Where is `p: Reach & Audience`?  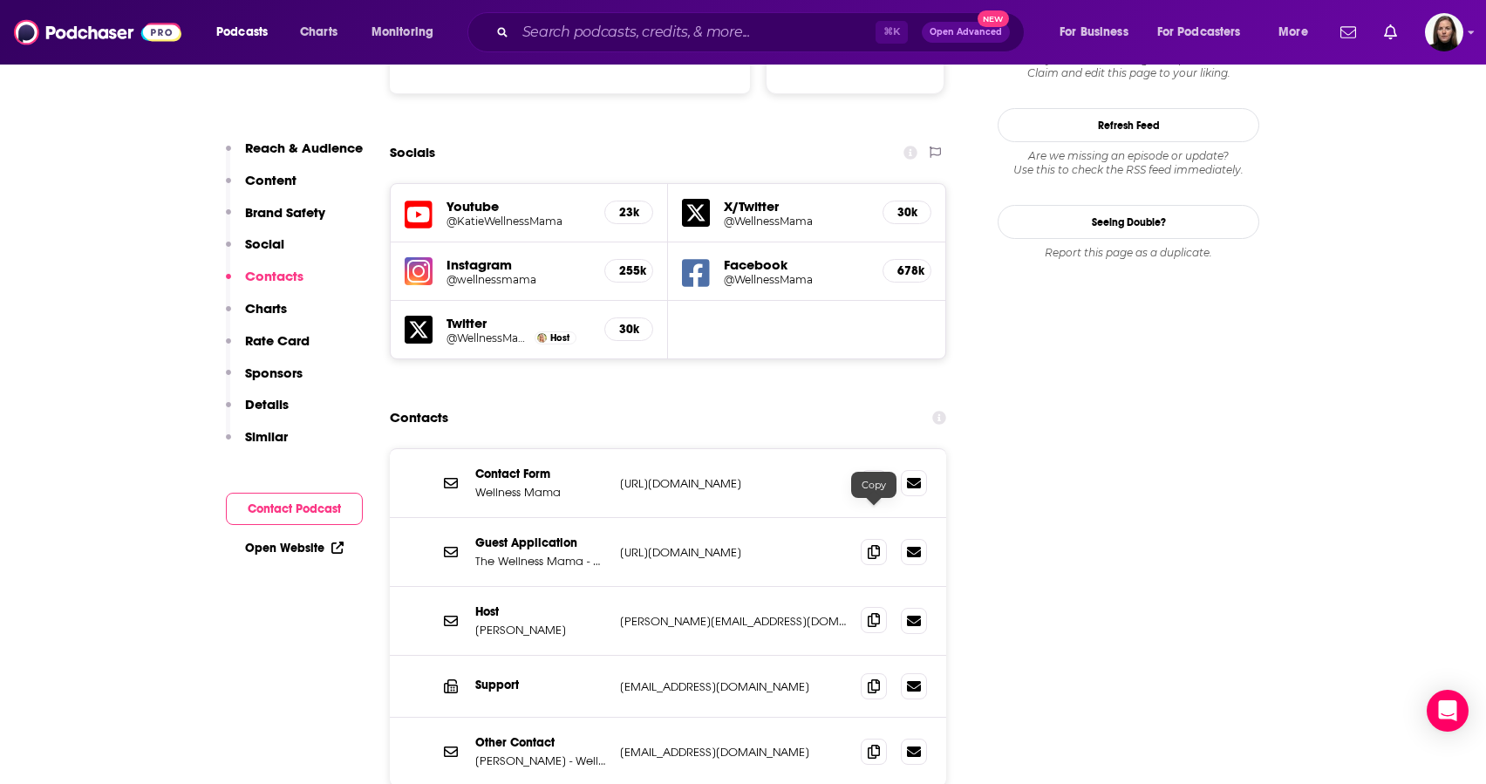
p: Reach & Audience is located at coordinates (304, 147).